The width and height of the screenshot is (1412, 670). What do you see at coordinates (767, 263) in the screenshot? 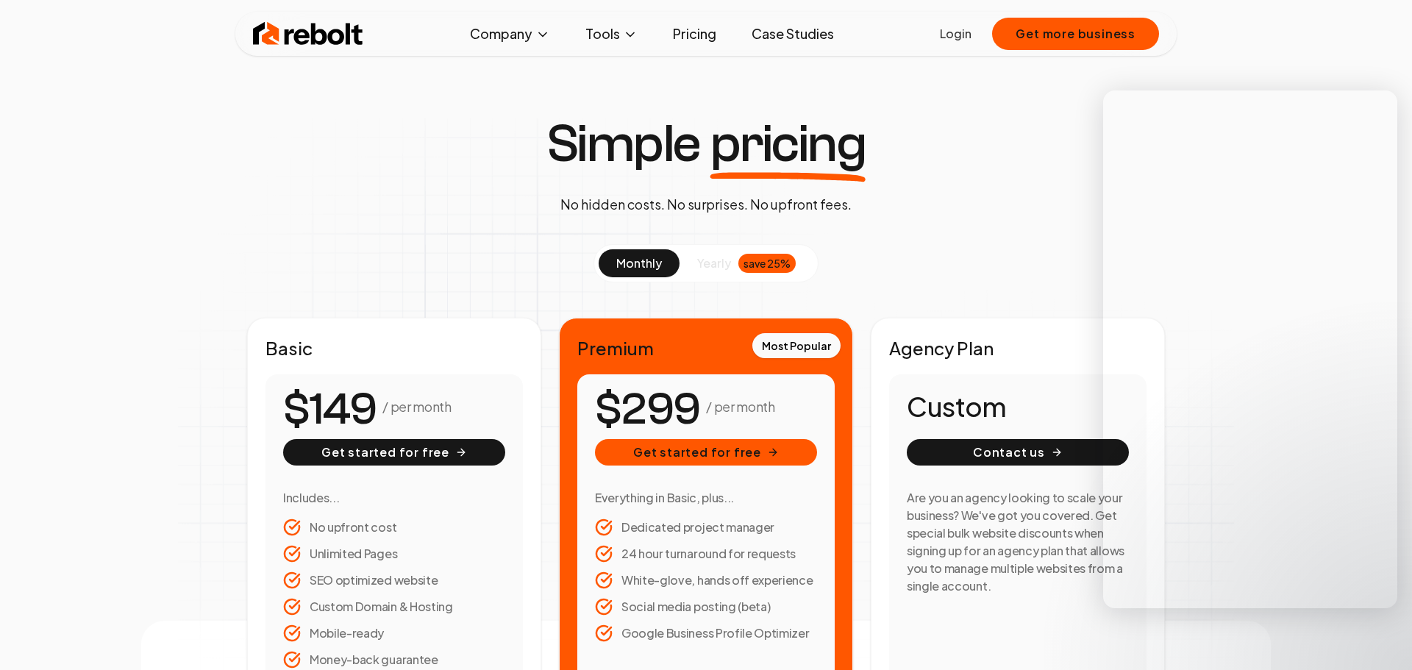
I see `div: save 25%` at bounding box center [767, 263].